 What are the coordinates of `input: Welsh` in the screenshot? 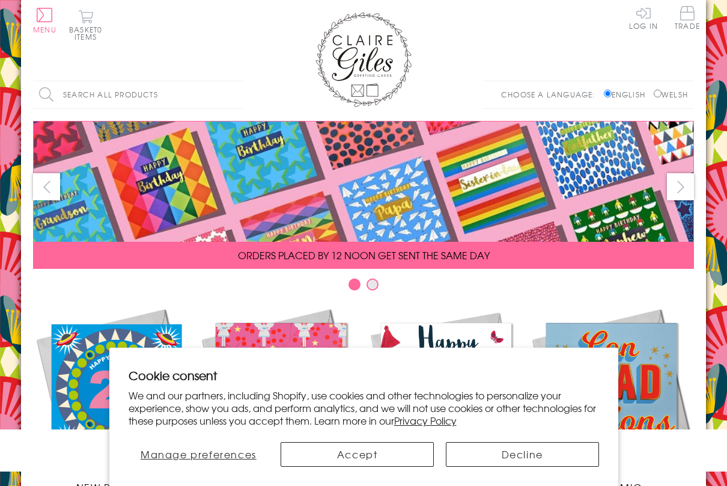 It's located at (658, 93).